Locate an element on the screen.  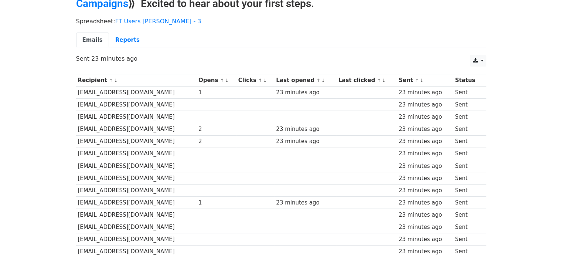
th: Recipient is located at coordinates (136, 80).